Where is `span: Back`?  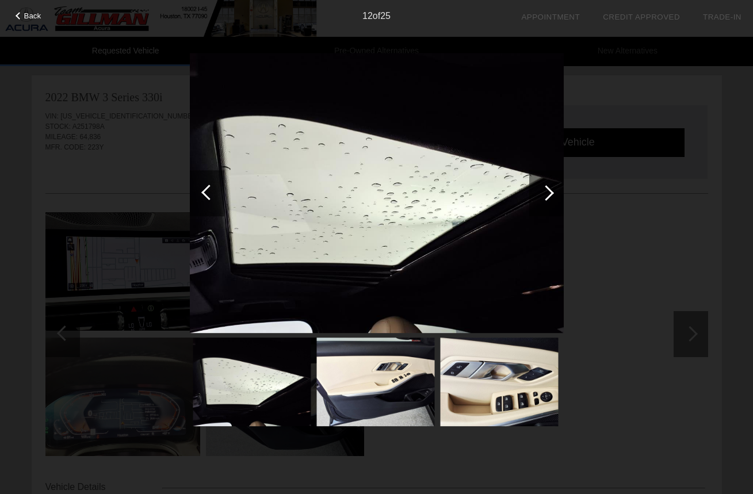
span: Back is located at coordinates (33, 16).